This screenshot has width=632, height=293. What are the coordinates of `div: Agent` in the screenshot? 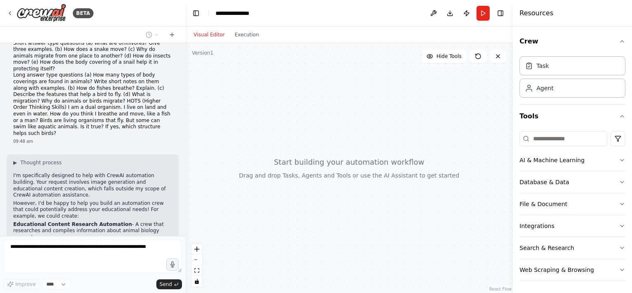 It's located at (545, 88).